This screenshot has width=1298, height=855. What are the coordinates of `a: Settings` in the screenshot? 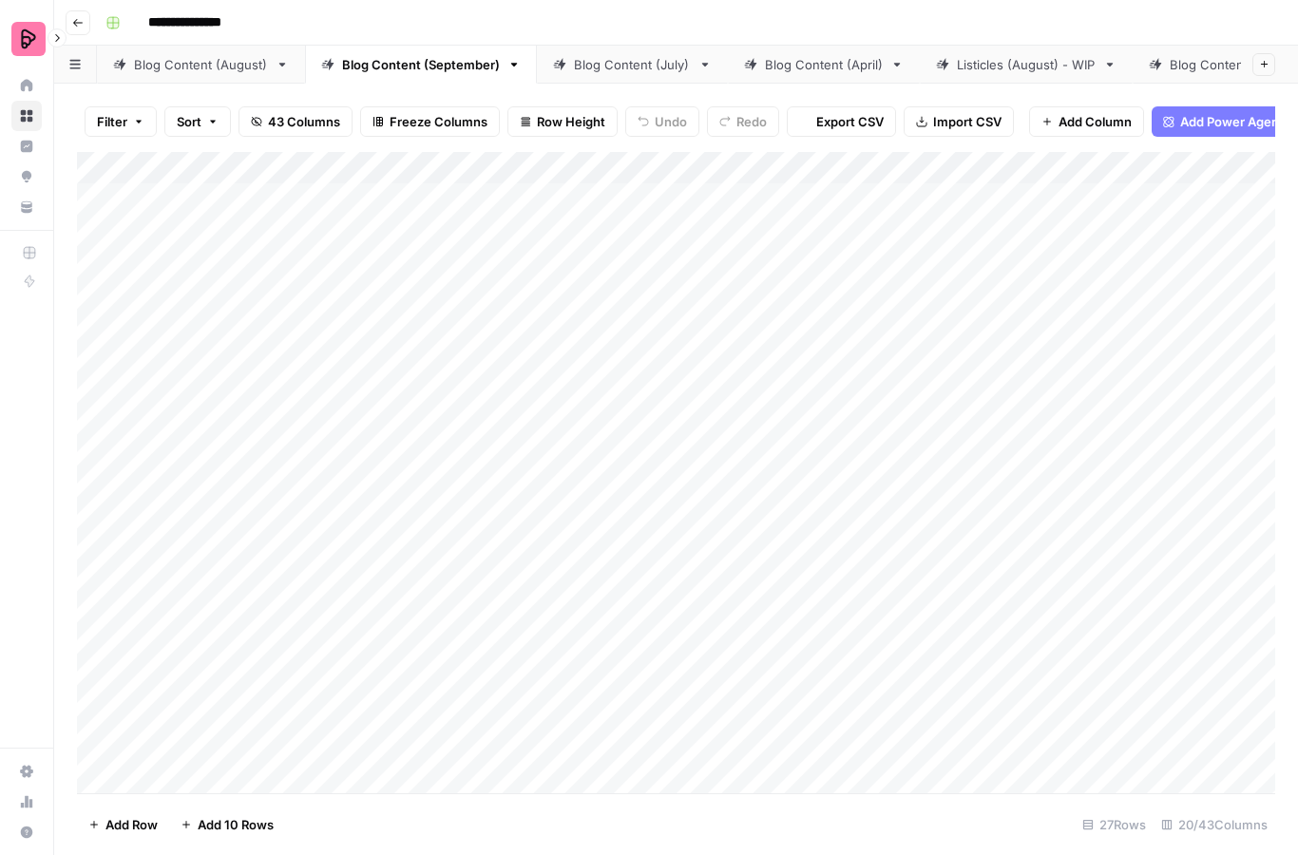 It's located at (27, 771).